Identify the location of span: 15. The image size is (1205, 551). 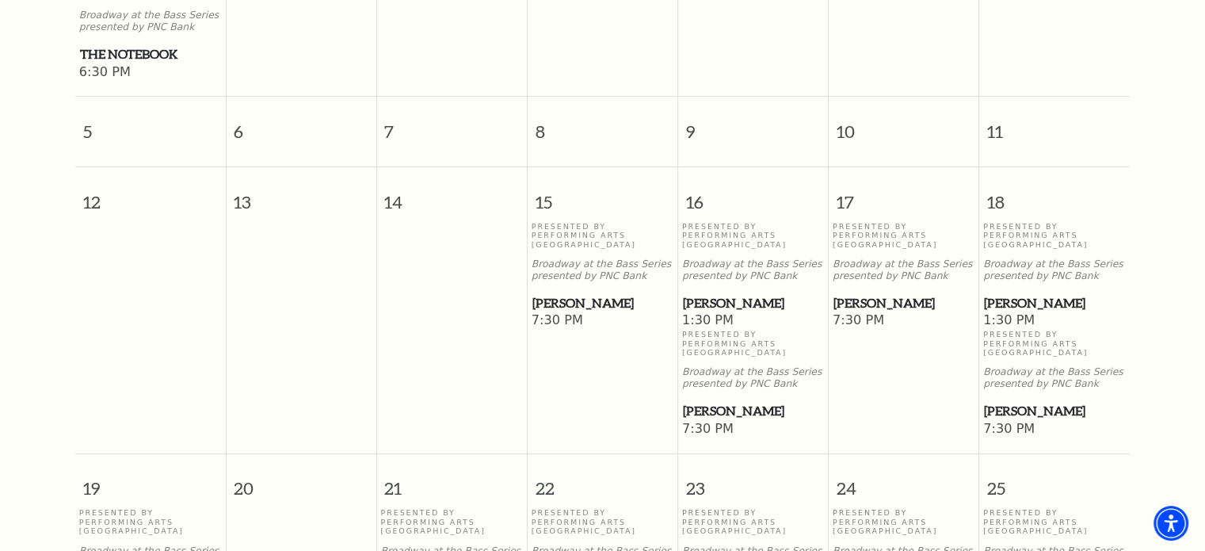
(602, 194).